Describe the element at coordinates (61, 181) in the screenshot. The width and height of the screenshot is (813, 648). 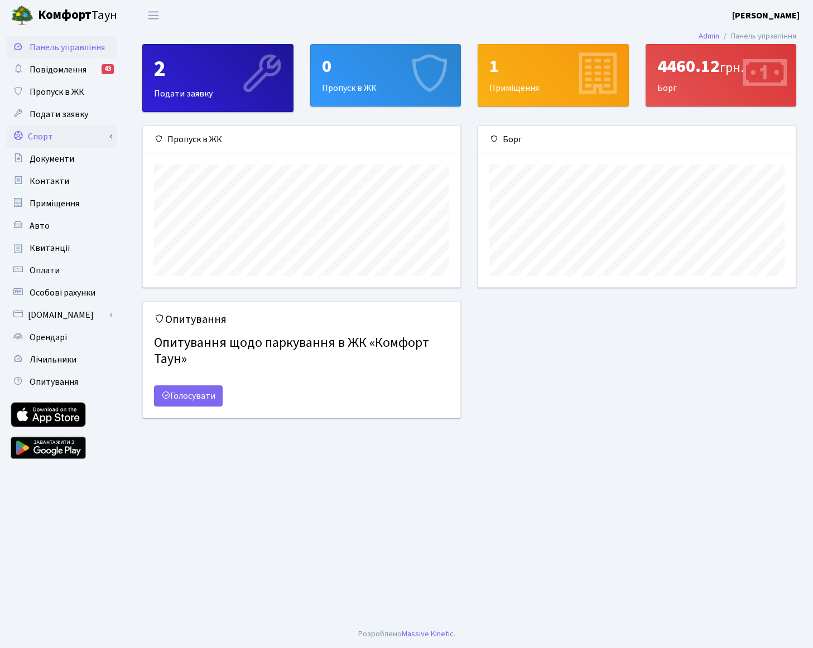
I see `a: Контакти` at that location.